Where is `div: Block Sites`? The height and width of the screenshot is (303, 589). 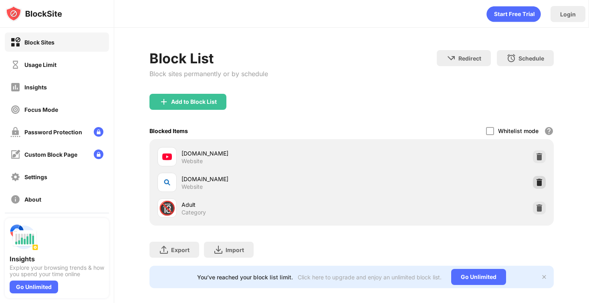
div: Block Sites is located at coordinates (39, 42).